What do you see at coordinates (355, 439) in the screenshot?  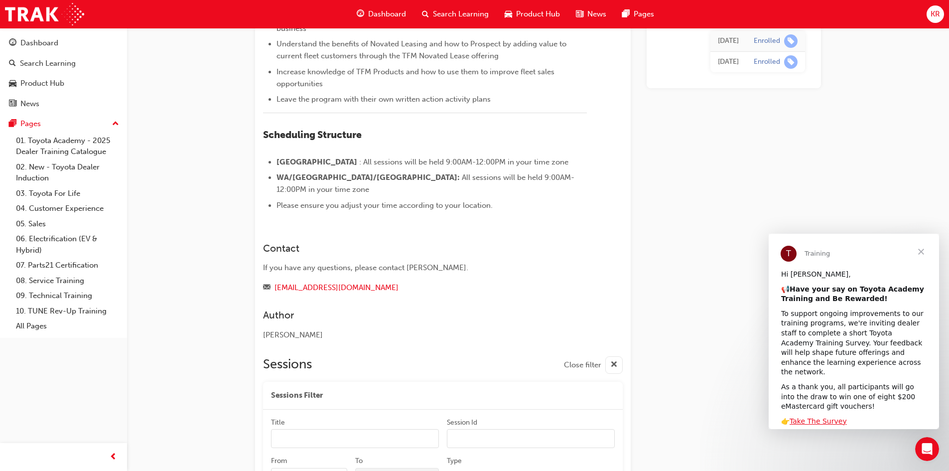 I see `input: Title` at bounding box center [355, 439].